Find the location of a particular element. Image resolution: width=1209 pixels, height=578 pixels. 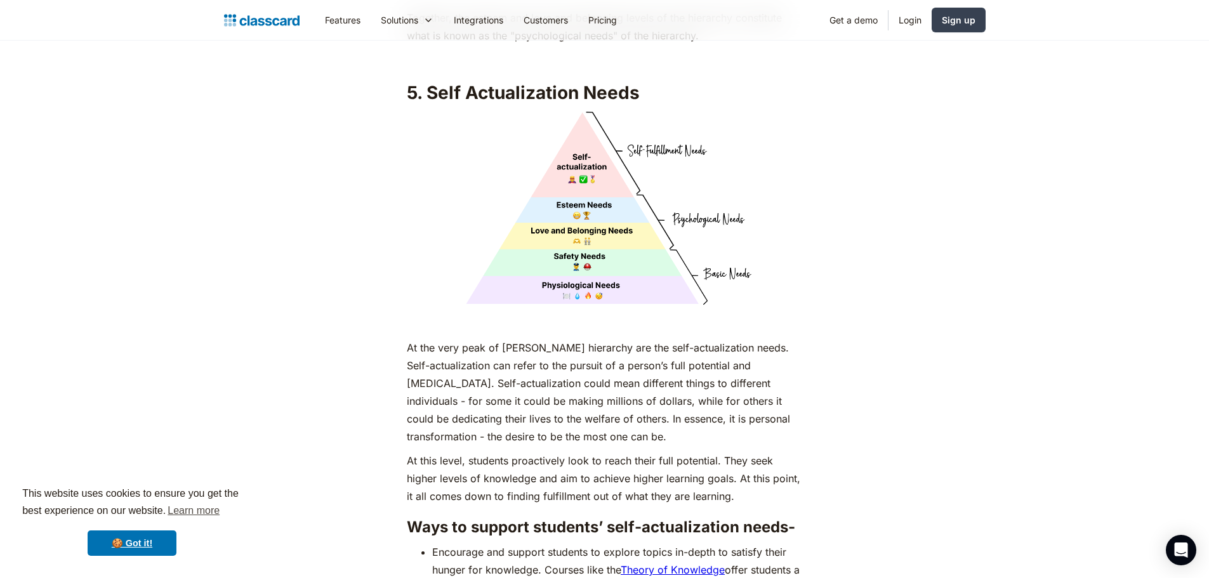

a: learn more about cookies is located at coordinates (194, 511).